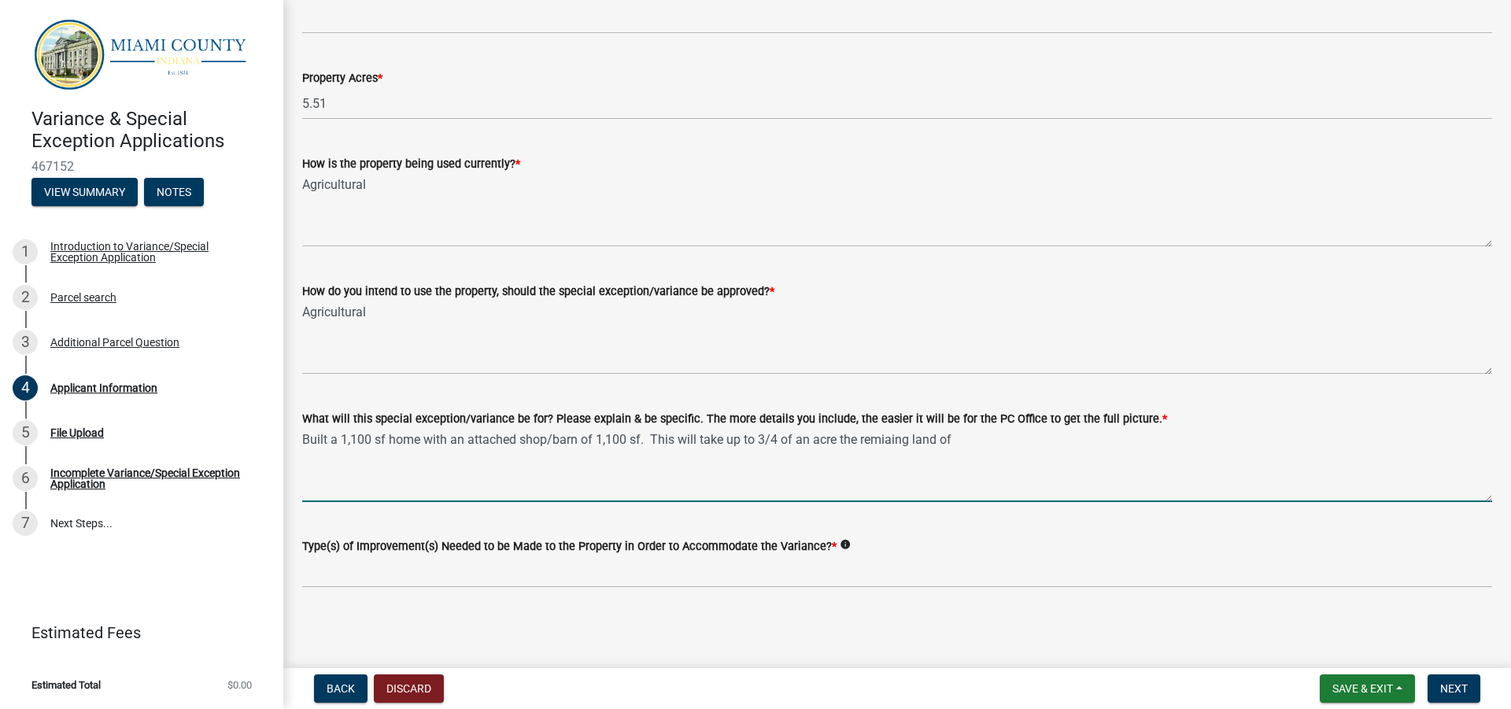 This screenshot has width=1511, height=709. Describe the element at coordinates (845, 544) in the screenshot. I see `i: info` at that location.